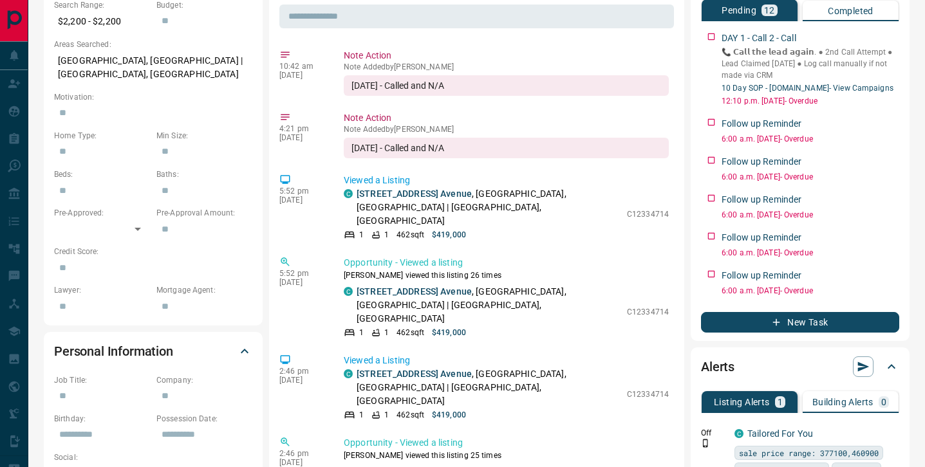 The height and width of the screenshot is (467, 925). What do you see at coordinates (102, 419) in the screenshot?
I see `p: Birthday:` at bounding box center [102, 419].